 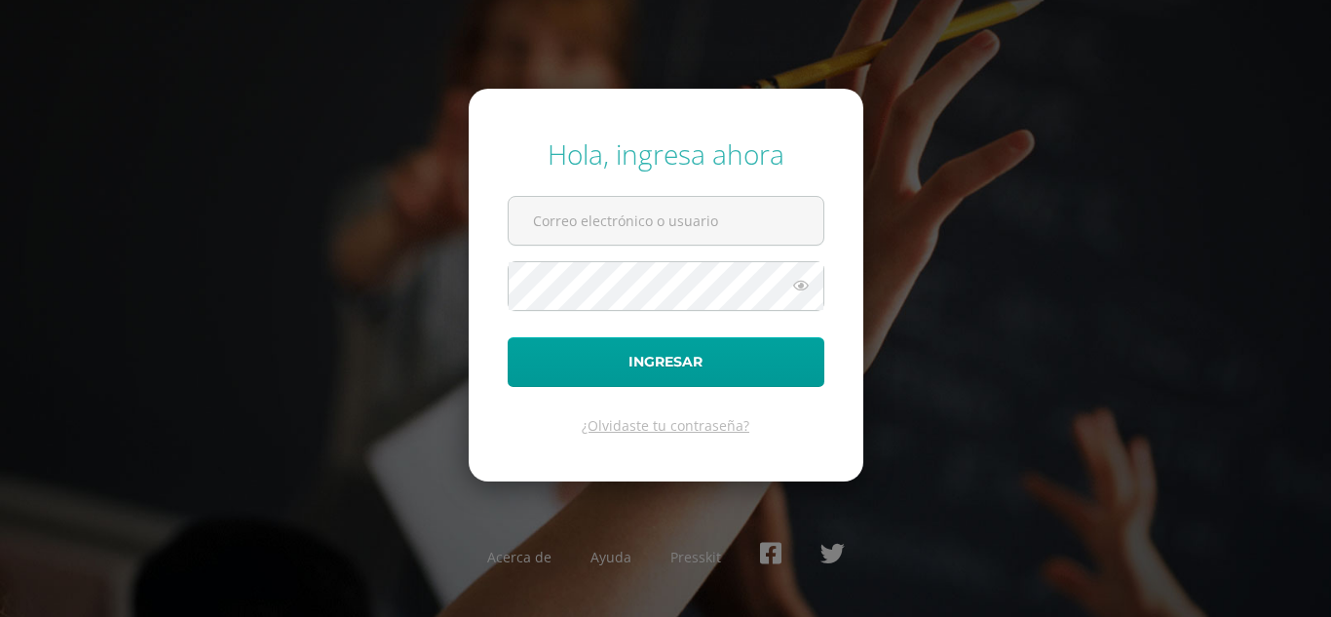 I want to click on a: Ayuda, so click(x=611, y=556).